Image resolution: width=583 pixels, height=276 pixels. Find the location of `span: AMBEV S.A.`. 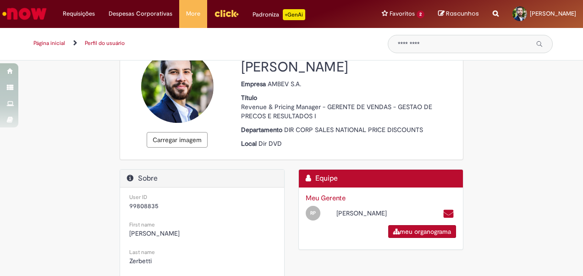

span: AMBEV S.A. is located at coordinates (284, 84).